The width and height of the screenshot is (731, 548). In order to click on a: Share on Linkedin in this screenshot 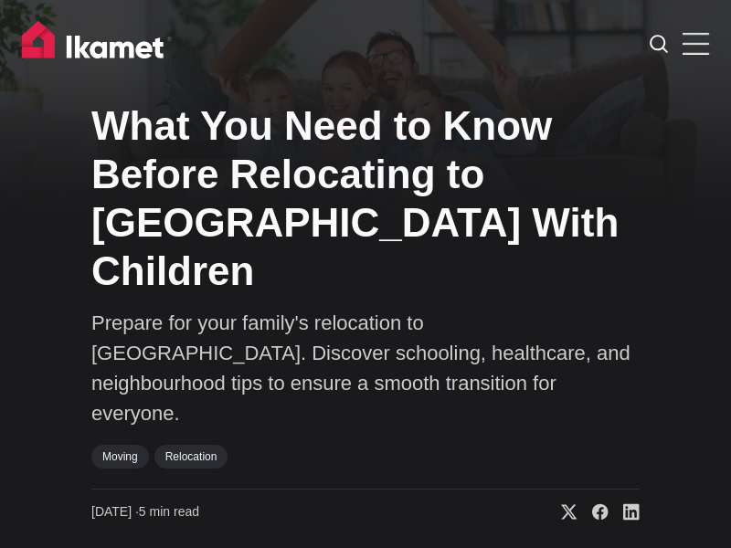, I will do `click(624, 513)`.